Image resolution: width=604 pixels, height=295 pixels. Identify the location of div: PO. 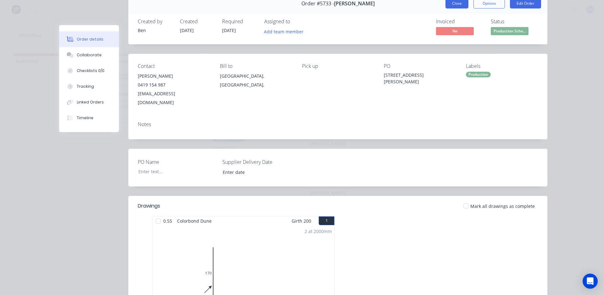
(420, 66).